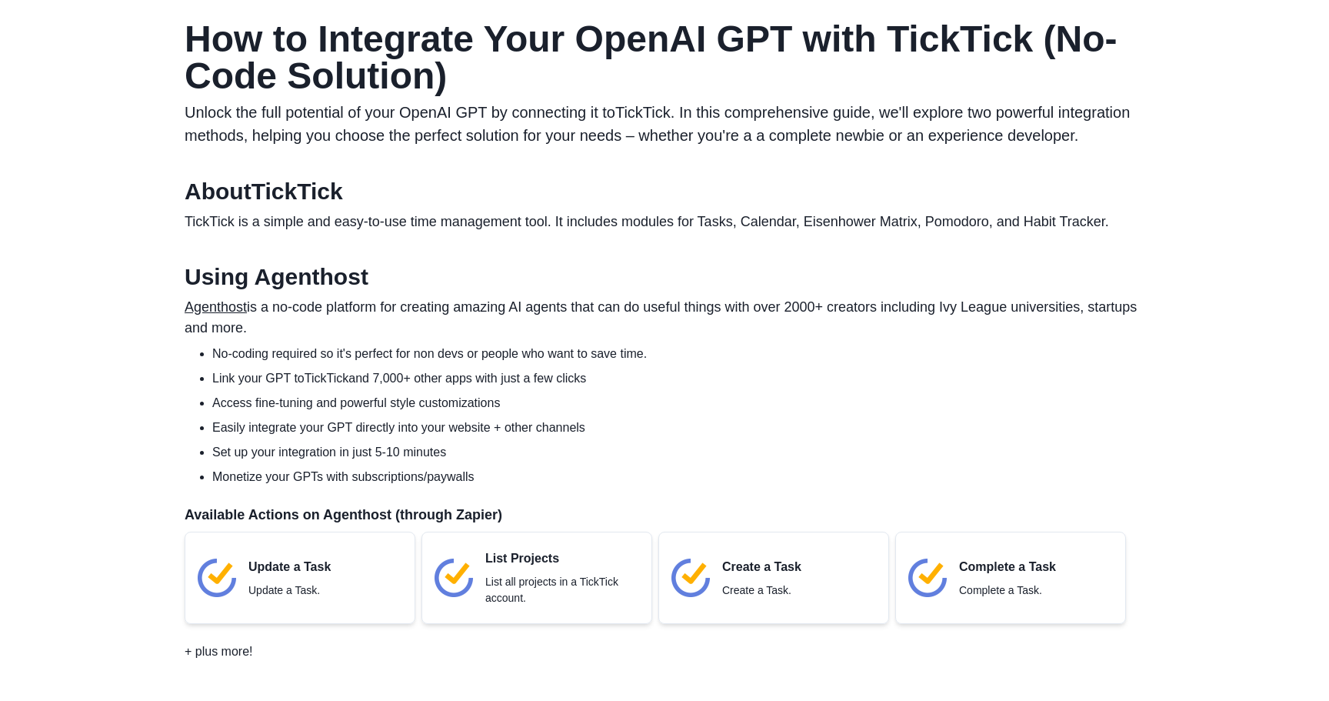 The height and width of the screenshot is (701, 1329). What do you see at coordinates (678, 452) in the screenshot?
I see `li: Set up your integration in just 5-10 minutes` at bounding box center [678, 452].